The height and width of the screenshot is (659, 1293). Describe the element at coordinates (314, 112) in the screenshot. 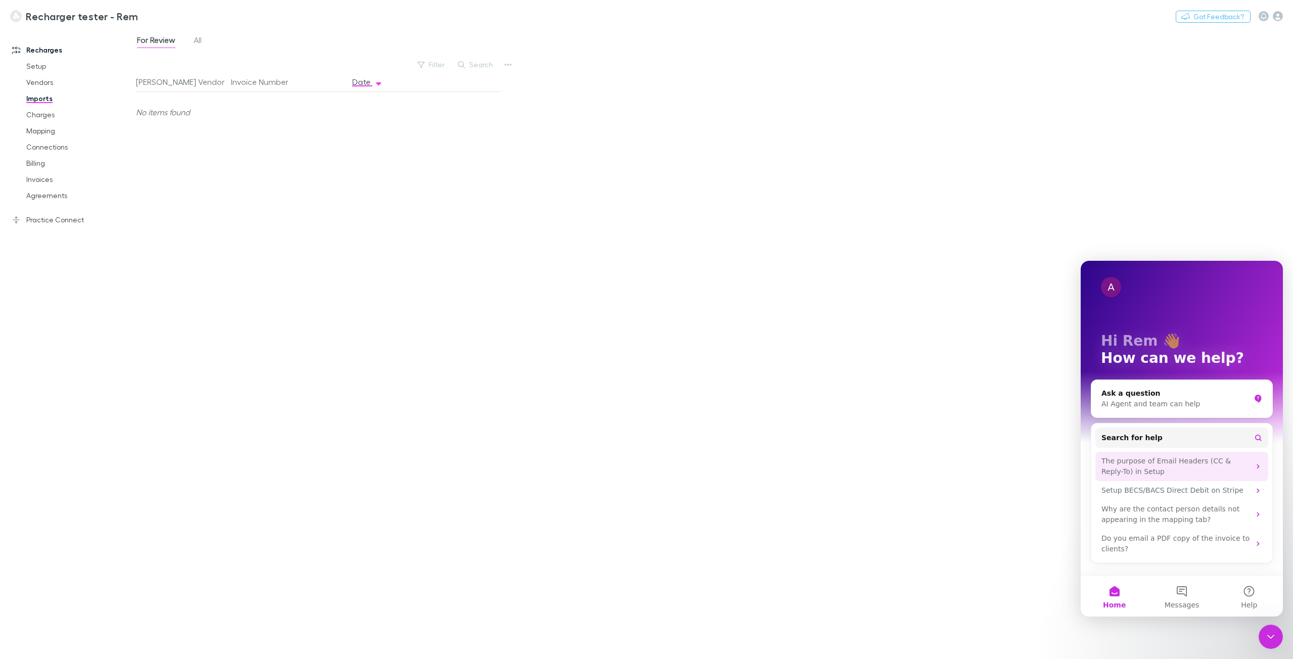

I see `div: No items found` at that location.